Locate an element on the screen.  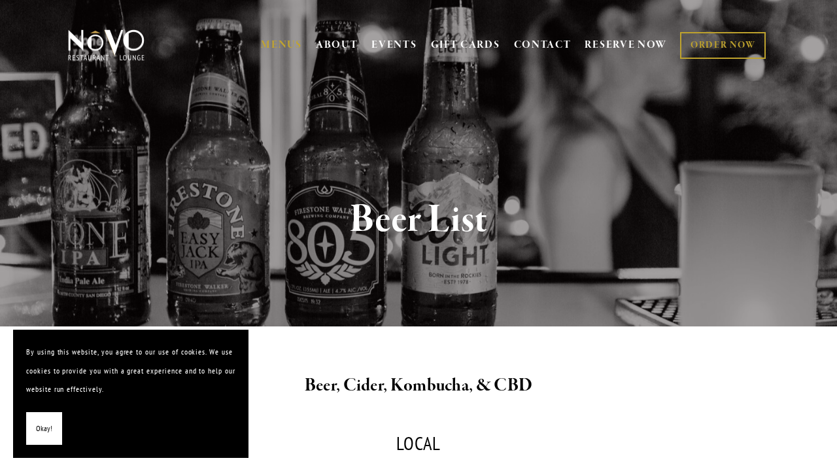
div: LOCAL is located at coordinates (419, 443).